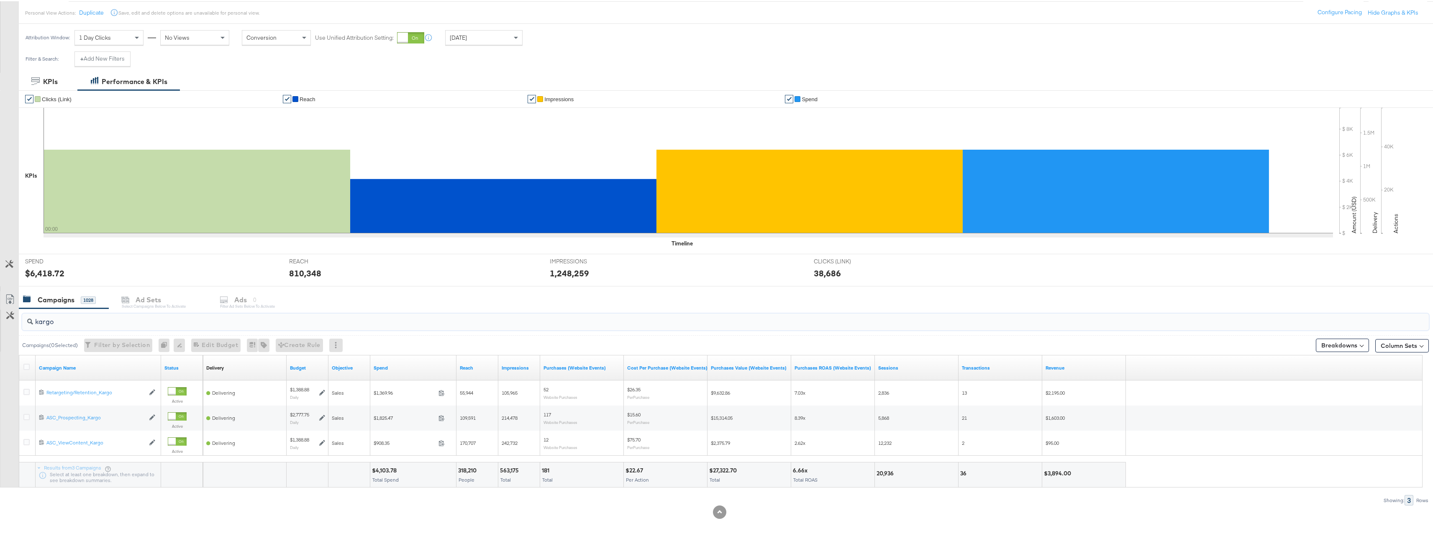  I want to click on div: $27,322.70, so click(724, 469).